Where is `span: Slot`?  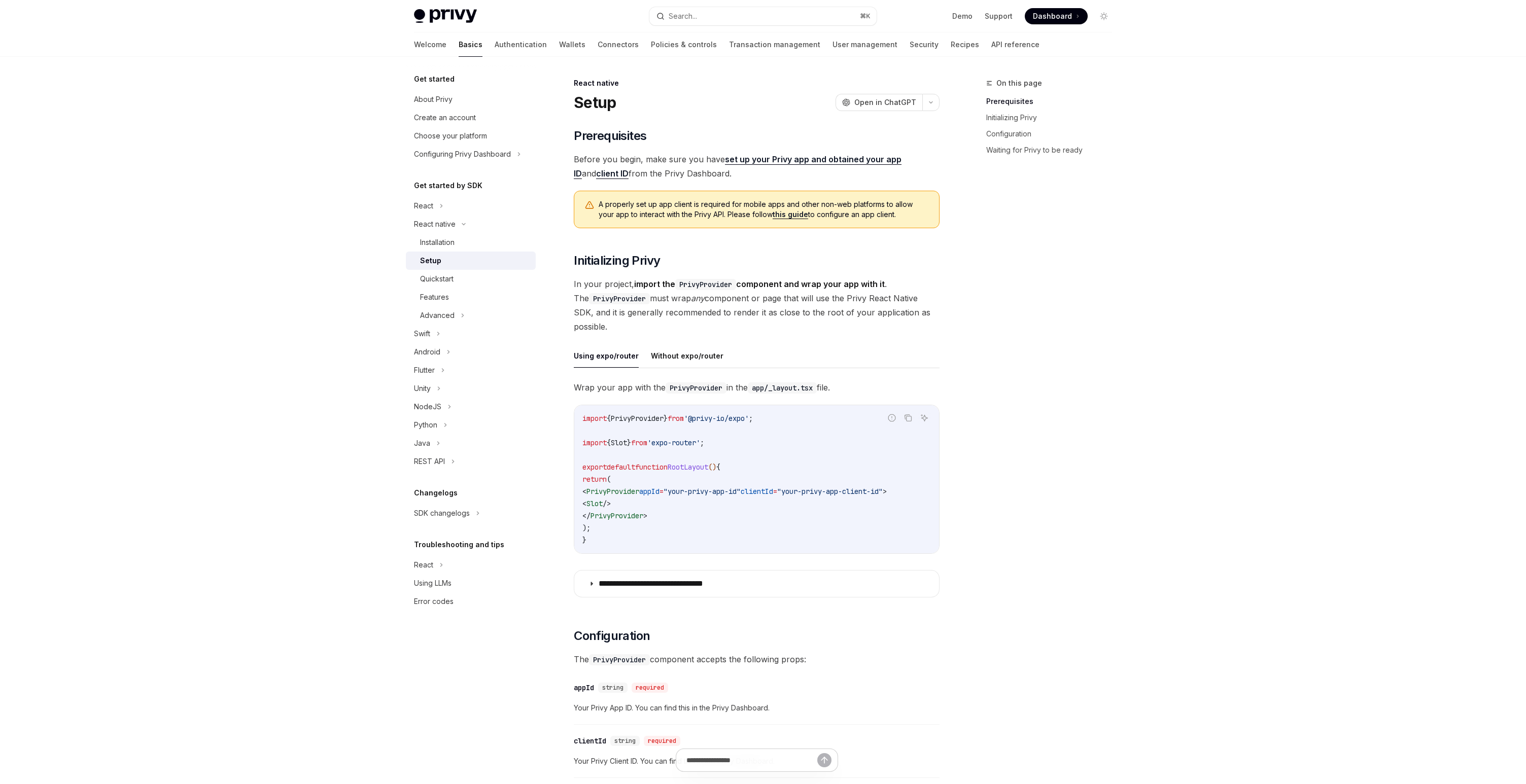 span: Slot is located at coordinates (619, 443).